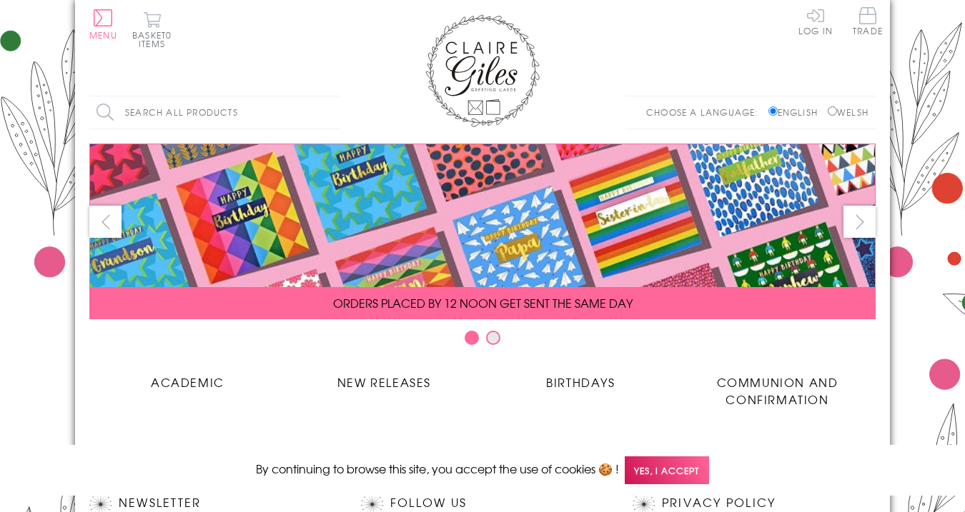 The width and height of the screenshot is (965, 512). What do you see at coordinates (332, 112) in the screenshot?
I see `input: Search` at bounding box center [332, 112].